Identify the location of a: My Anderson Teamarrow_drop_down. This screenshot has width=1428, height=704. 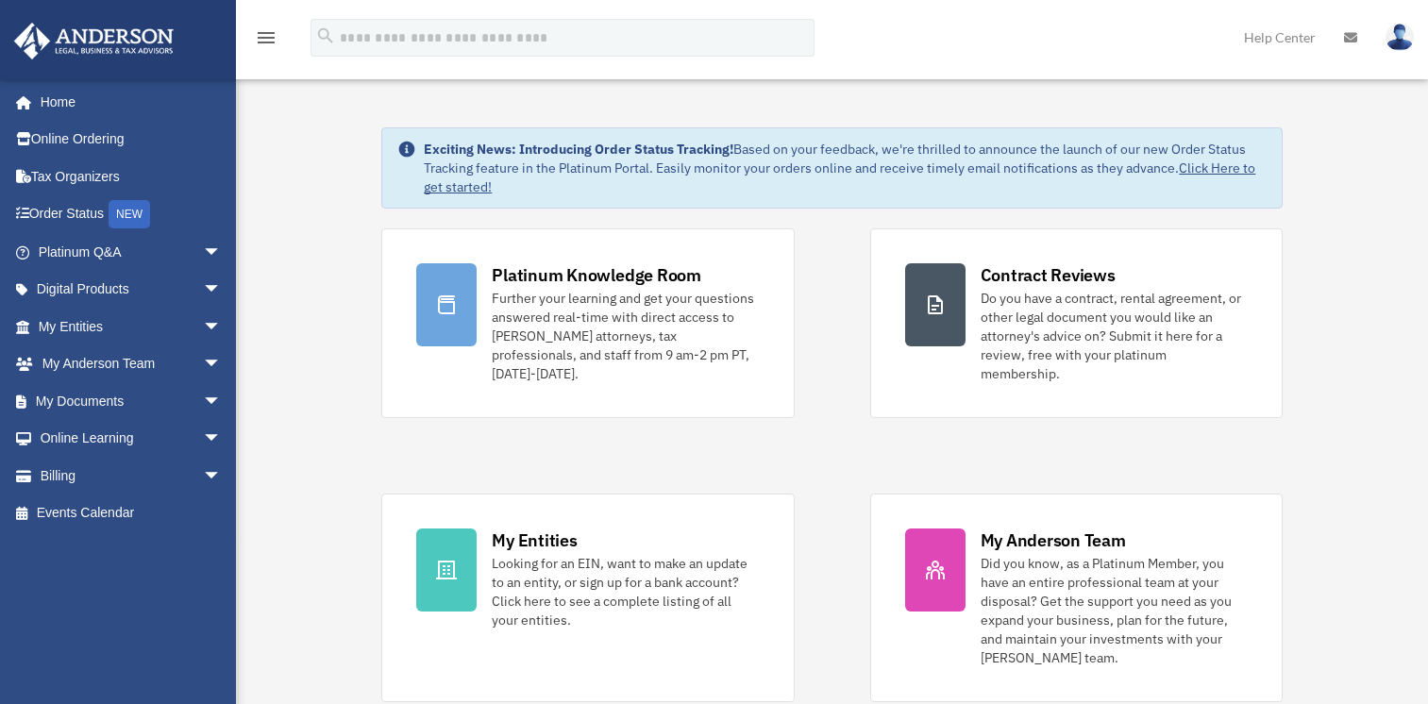
(131, 364).